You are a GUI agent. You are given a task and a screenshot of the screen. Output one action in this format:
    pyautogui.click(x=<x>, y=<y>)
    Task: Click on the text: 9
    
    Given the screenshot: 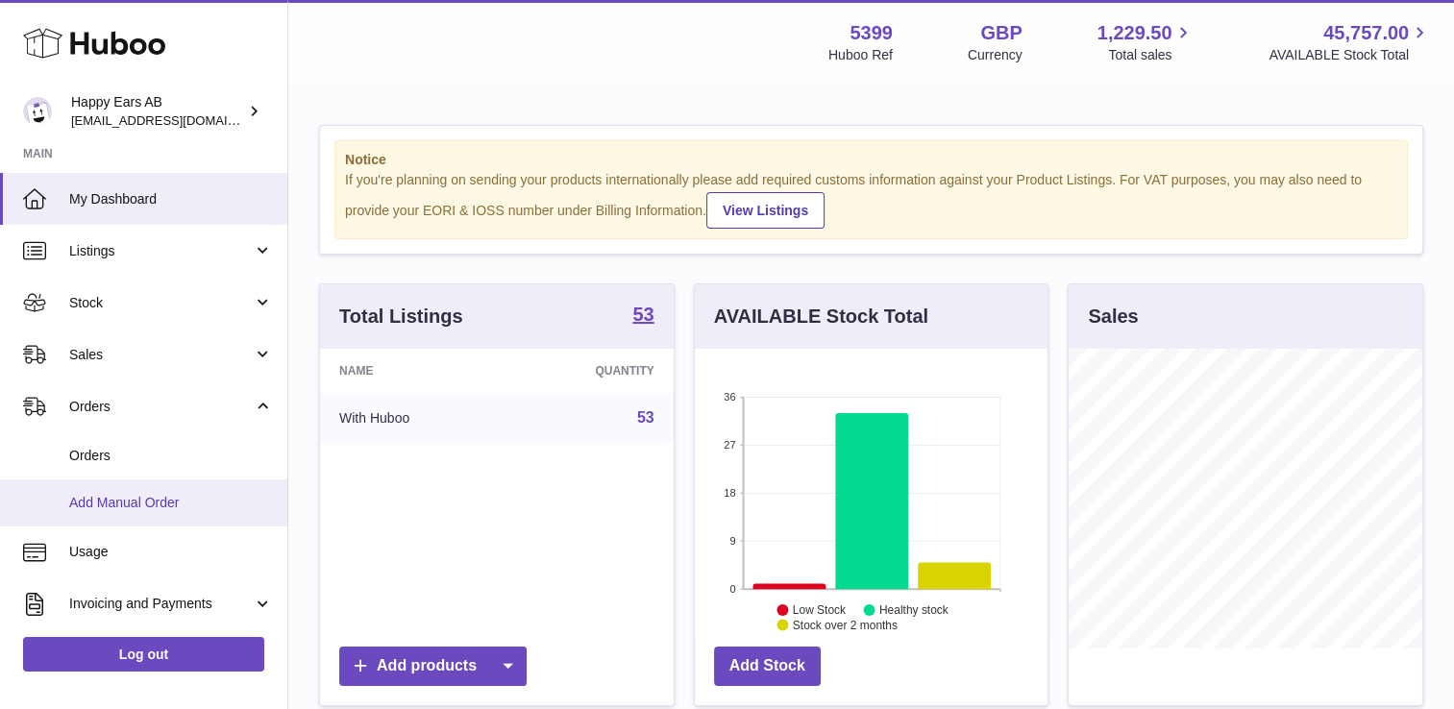 What is the action you would take?
    pyautogui.click(x=732, y=541)
    